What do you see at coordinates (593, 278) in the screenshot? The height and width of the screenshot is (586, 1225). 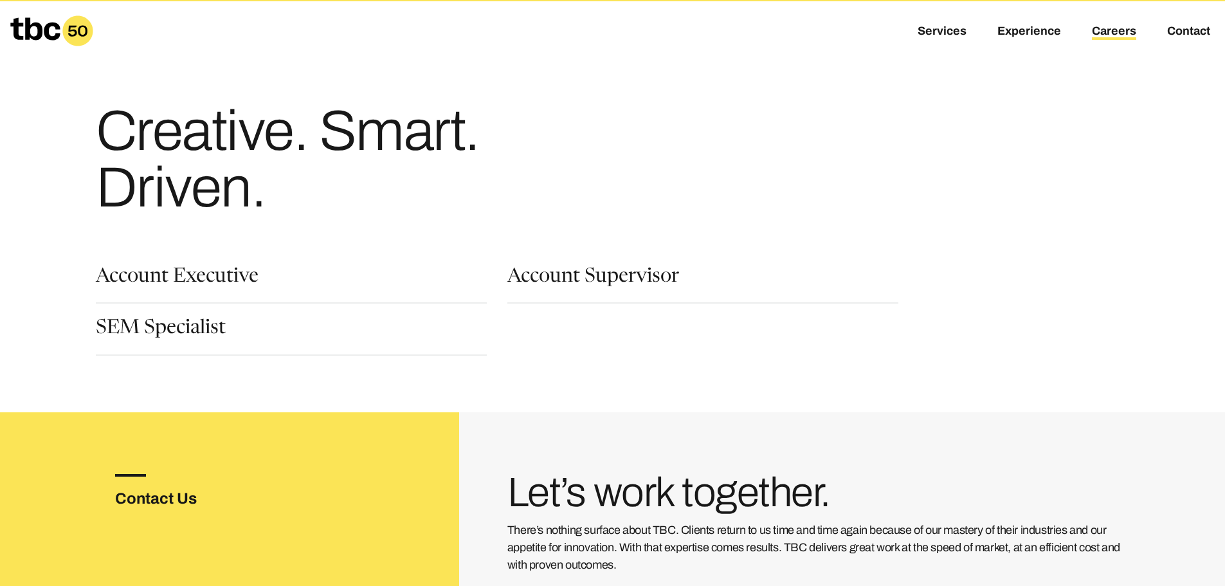 I see `a: Account Supervisor` at bounding box center [593, 278].